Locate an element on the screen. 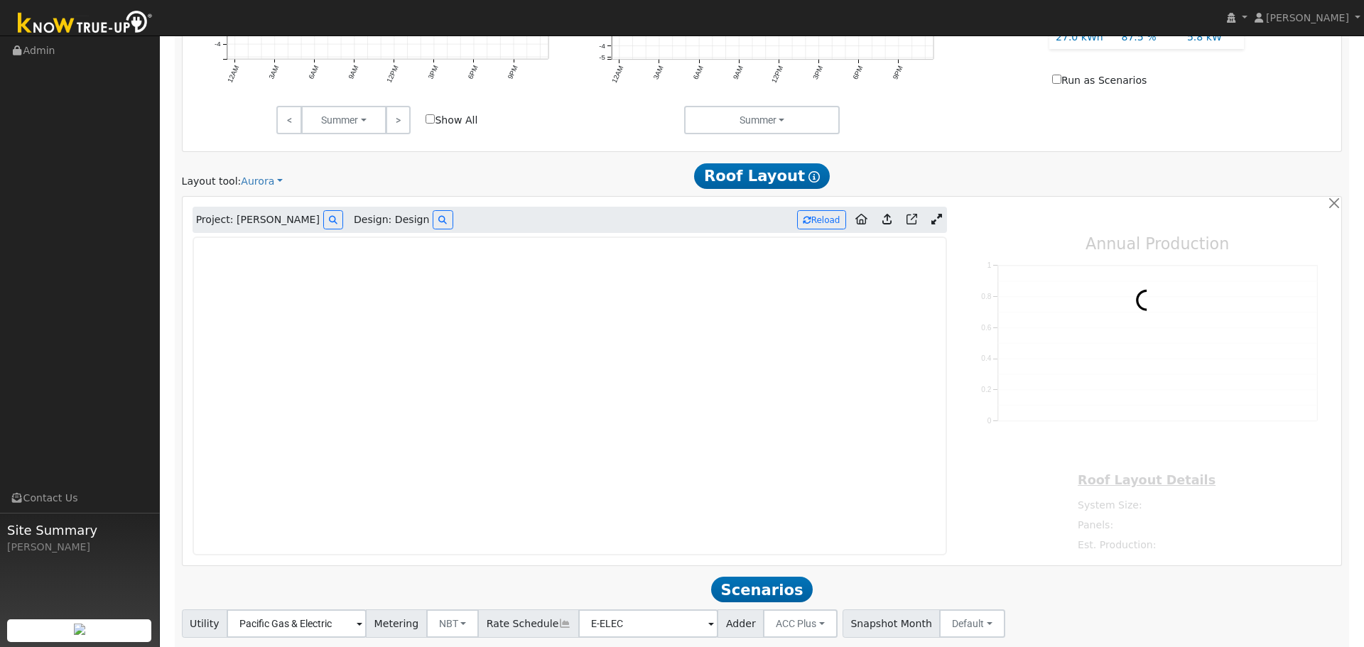 This screenshot has width=1364, height=647. div: 27.0 kWh is located at coordinates (1081, 37).